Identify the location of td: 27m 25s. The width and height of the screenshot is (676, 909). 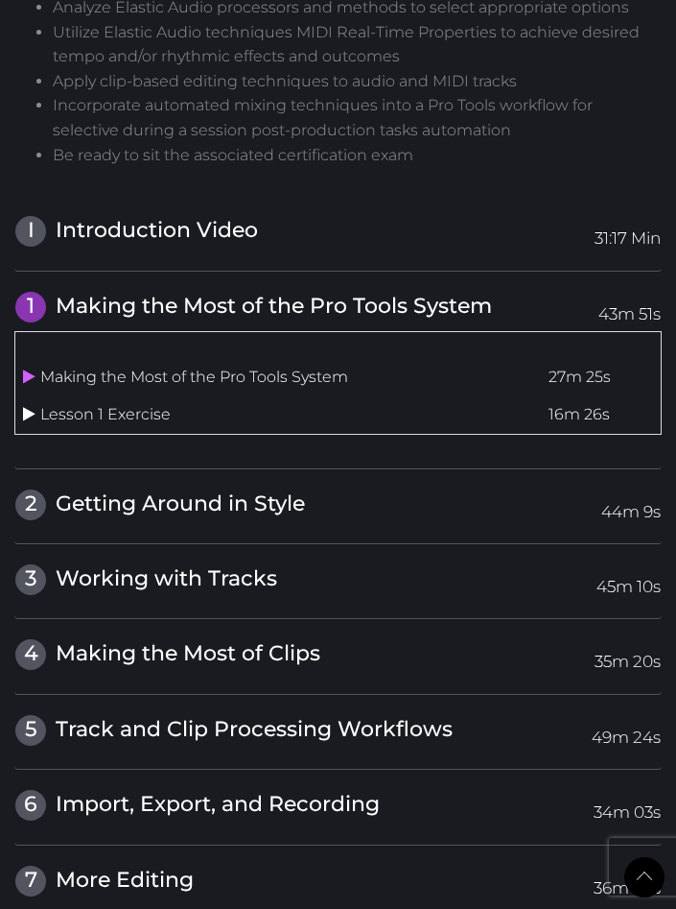
(601, 377).